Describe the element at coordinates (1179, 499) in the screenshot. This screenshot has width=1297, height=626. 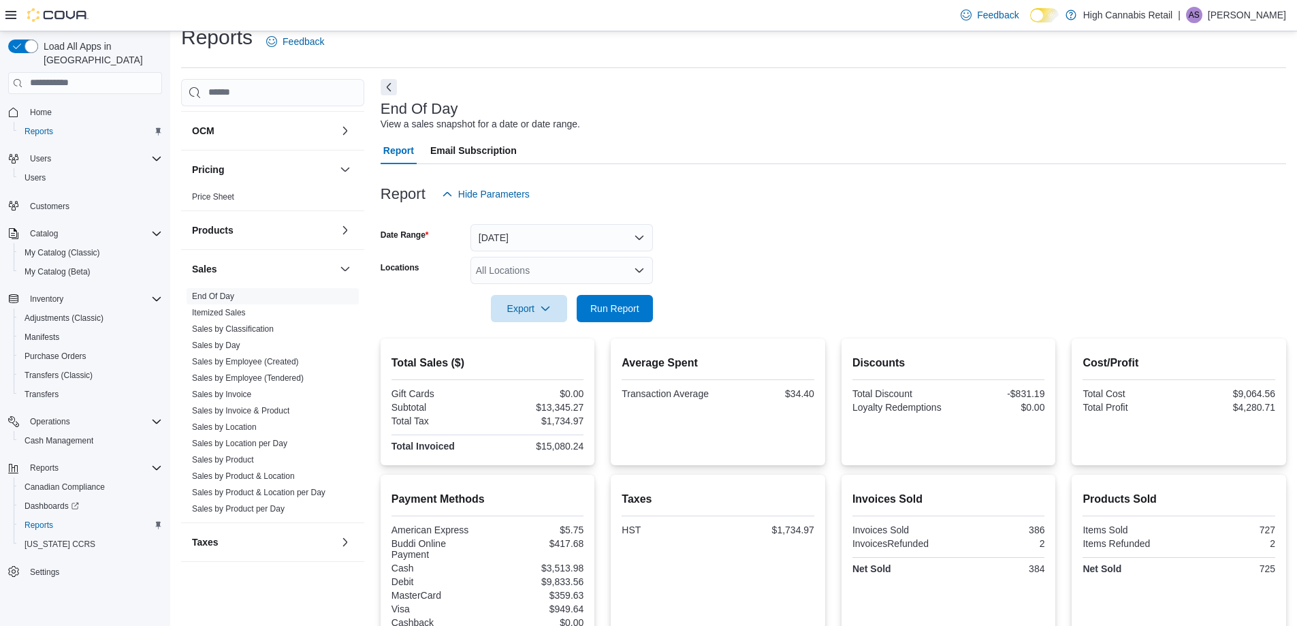
I see `h2: Products Sold` at that location.